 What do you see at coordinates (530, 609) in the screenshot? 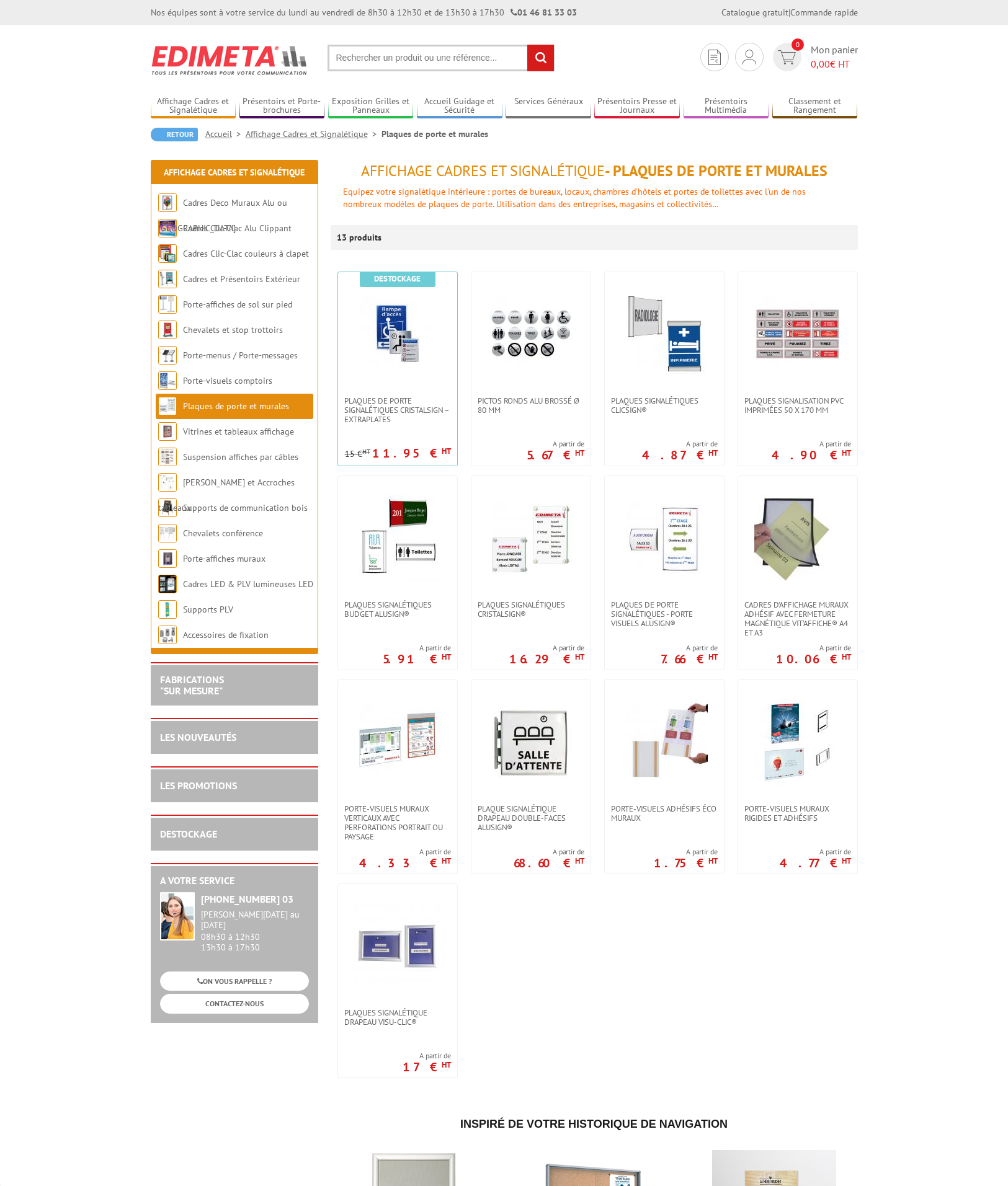
I see `a: Plaques signalétiques CristalSign®` at bounding box center [530, 609].